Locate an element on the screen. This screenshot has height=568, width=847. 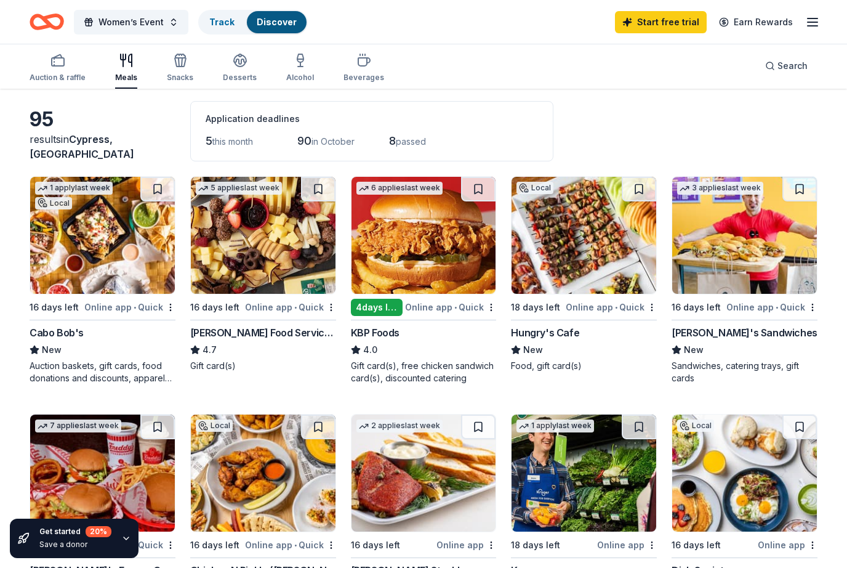
div: 6 applies last week is located at coordinates (399, 188).